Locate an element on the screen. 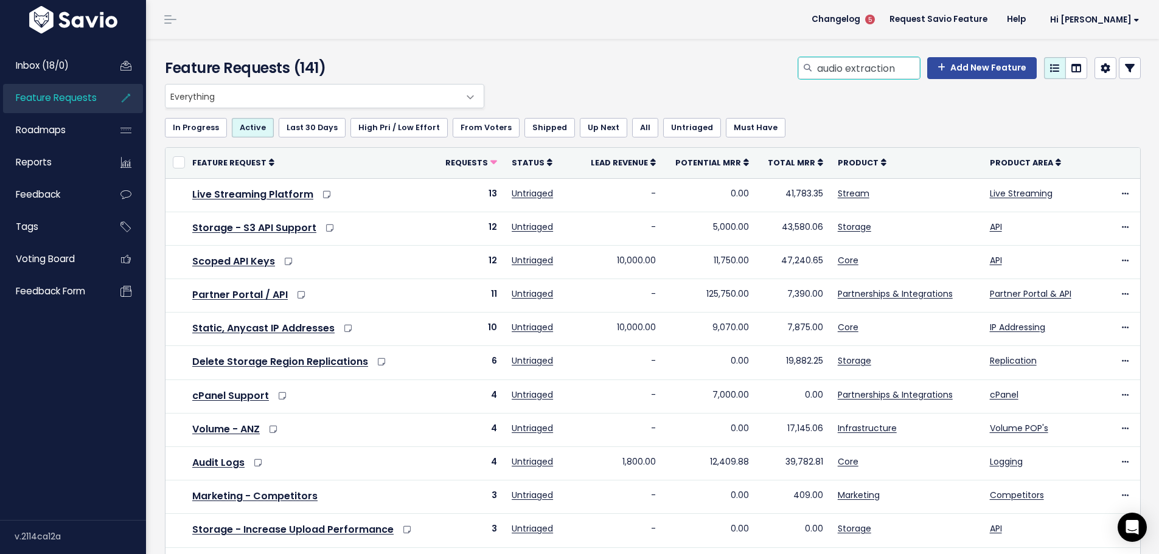 The image size is (1159, 554). span: Everything is located at coordinates (324, 96).